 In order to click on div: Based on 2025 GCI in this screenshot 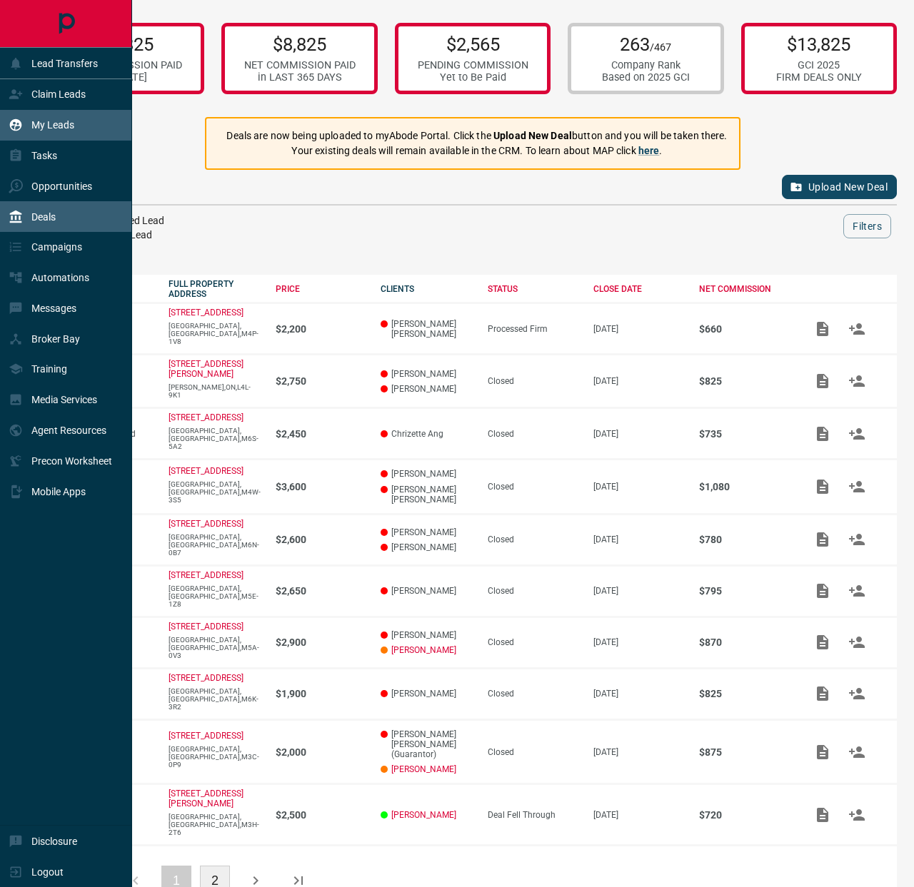, I will do `click(645, 77)`.